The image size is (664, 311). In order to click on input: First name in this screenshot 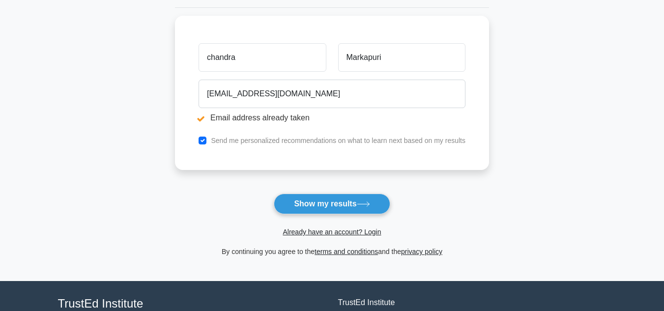, I will do `click(262, 58)`.